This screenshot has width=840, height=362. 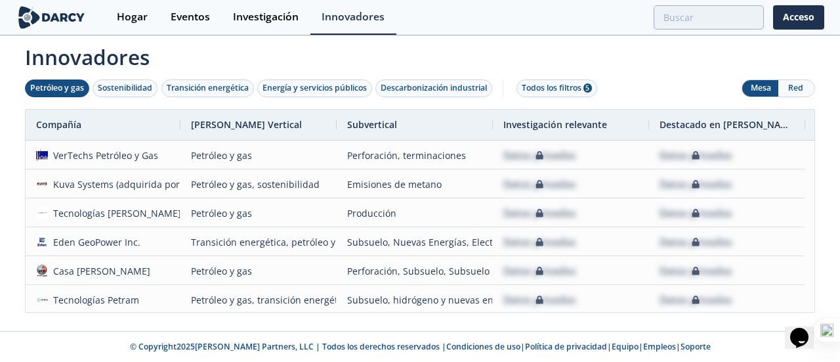 What do you see at coordinates (556, 124) in the screenshot?
I see `font: Investigación relevante` at bounding box center [556, 124].